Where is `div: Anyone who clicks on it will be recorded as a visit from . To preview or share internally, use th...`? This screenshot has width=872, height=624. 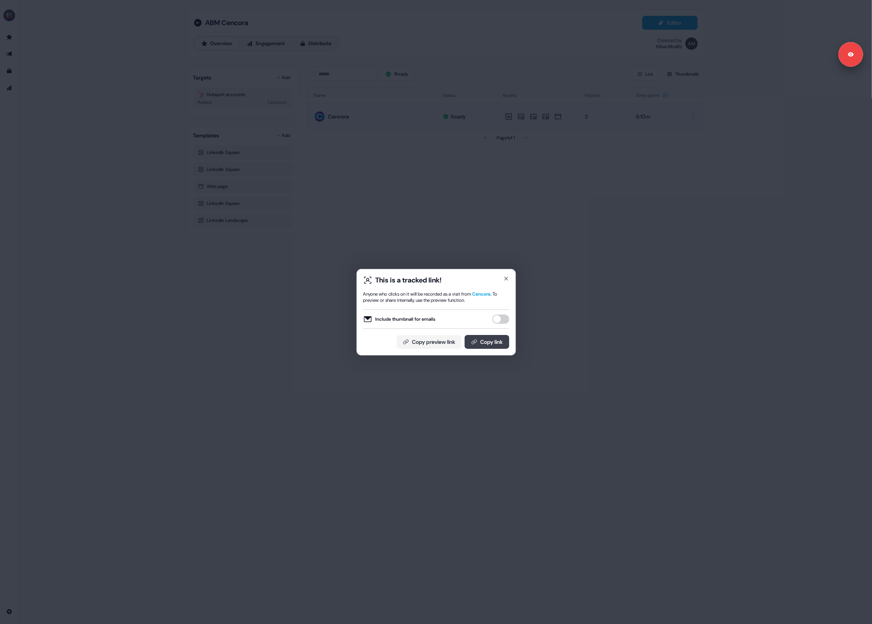 div: Anyone who clicks on it will be recorded as a visit from . To preview or share internally, use th... is located at coordinates (436, 297).